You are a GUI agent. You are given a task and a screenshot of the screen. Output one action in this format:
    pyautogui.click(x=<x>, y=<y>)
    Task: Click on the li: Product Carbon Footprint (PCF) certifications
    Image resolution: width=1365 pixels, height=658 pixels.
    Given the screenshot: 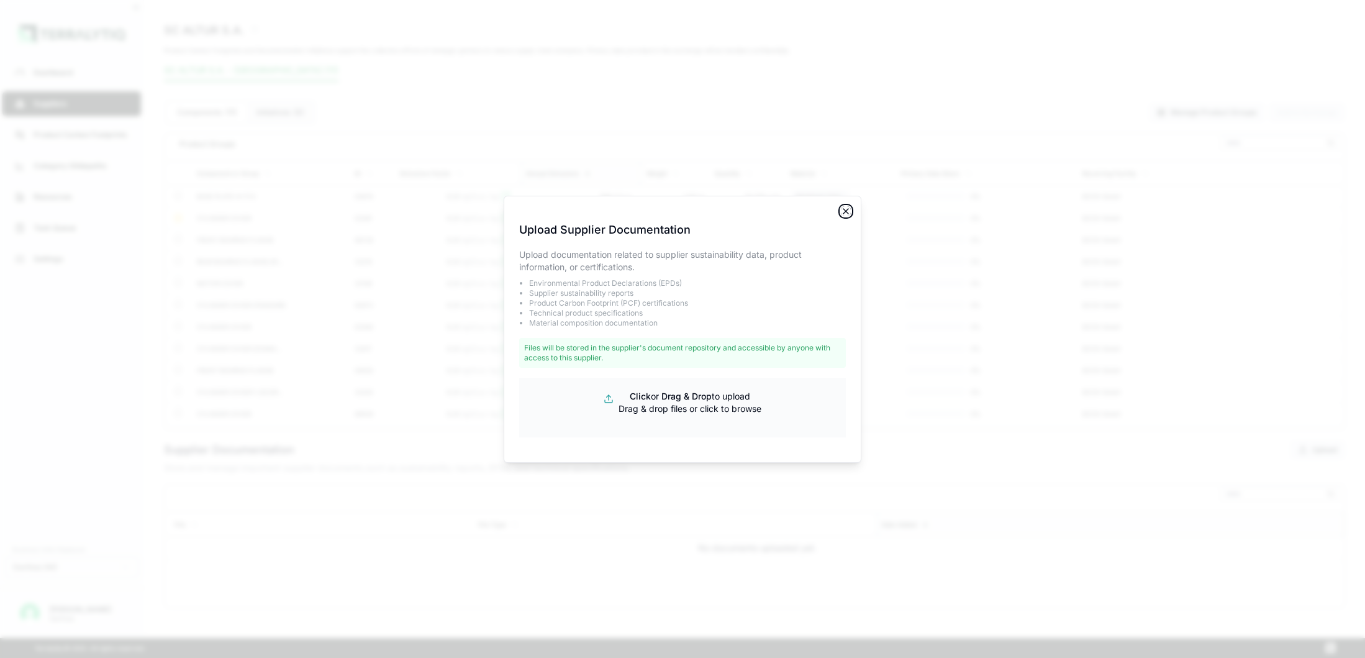 What is the action you would take?
    pyautogui.click(x=687, y=303)
    